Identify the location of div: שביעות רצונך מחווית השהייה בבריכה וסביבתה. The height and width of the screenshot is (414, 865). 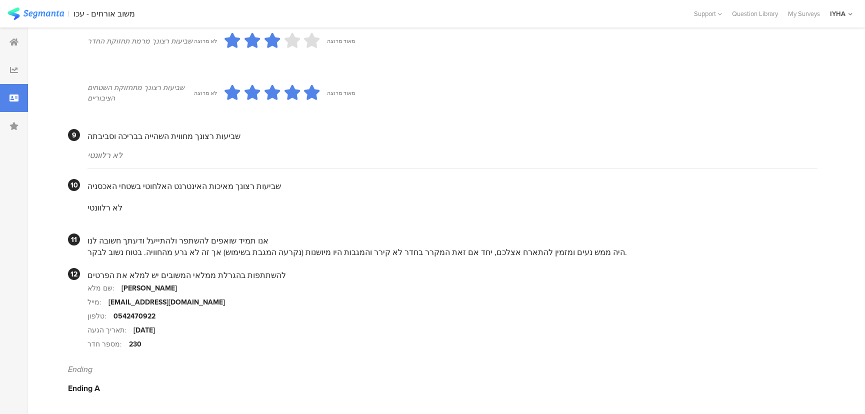
(453, 136).